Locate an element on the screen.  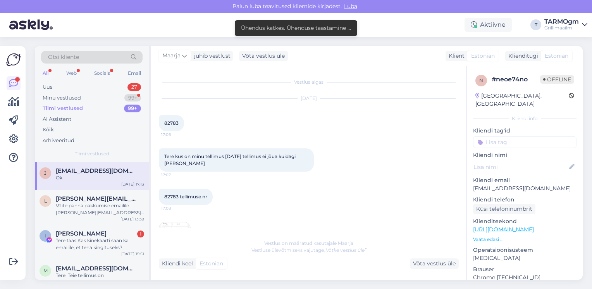
div: Vestlus algas is located at coordinates (309, 82).